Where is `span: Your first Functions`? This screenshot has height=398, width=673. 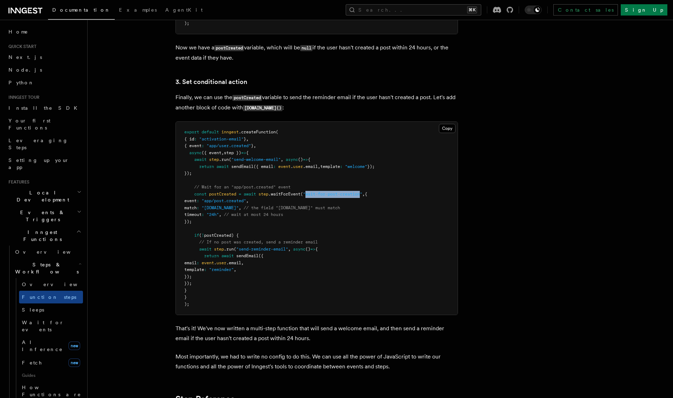
span: Your first Functions is located at coordinates (29, 124).